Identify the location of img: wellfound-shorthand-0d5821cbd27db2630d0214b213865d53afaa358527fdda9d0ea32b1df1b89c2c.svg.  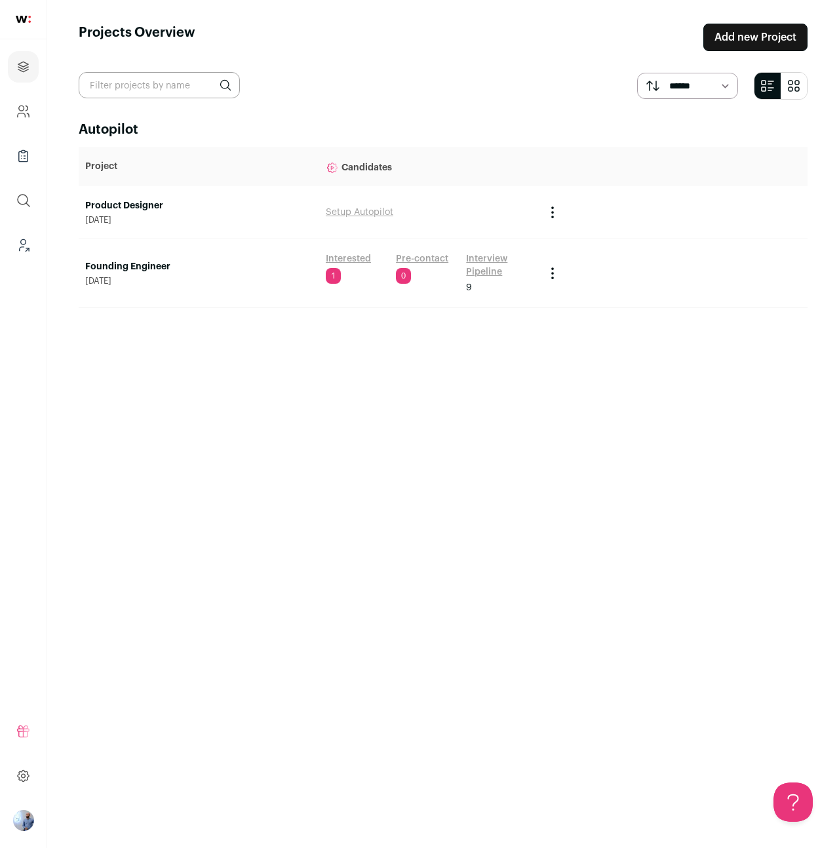
(23, 19).